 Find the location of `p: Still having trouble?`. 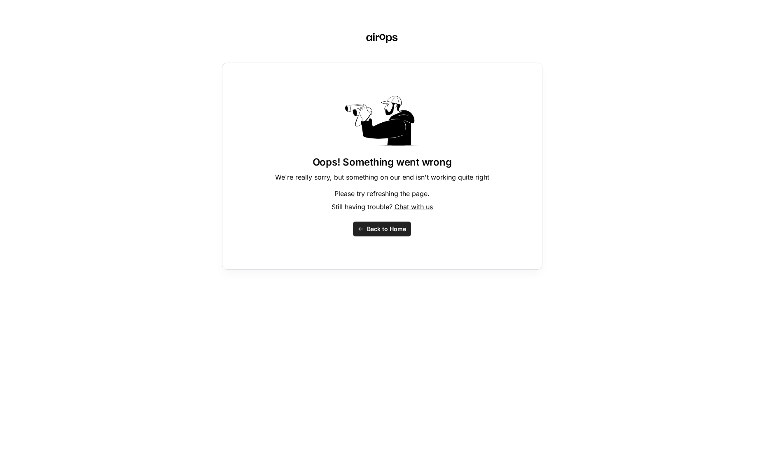

p: Still having trouble? is located at coordinates (382, 207).